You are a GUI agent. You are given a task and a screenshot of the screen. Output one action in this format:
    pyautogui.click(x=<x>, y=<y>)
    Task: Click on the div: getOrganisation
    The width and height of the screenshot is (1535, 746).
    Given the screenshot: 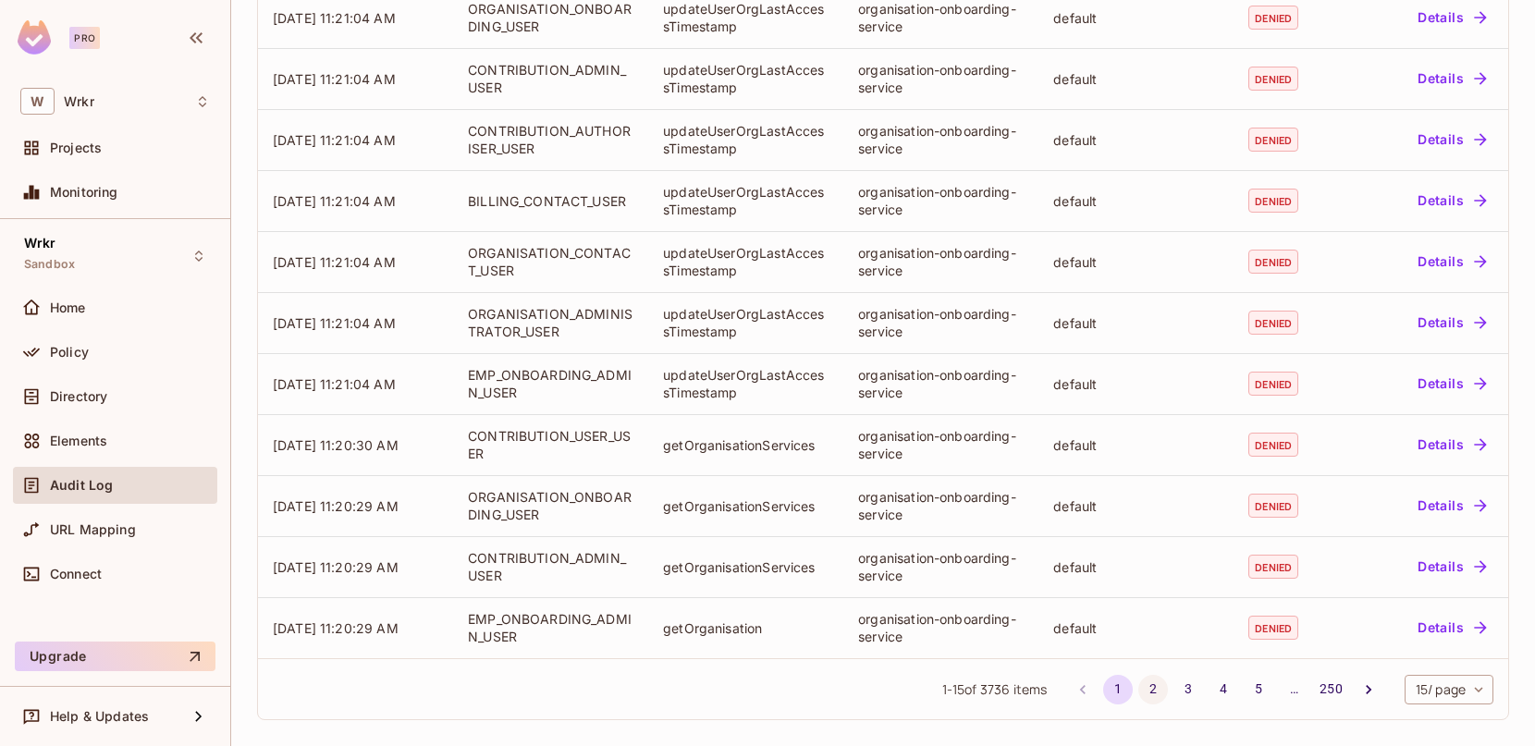 What is the action you would take?
    pyautogui.click(x=745, y=628)
    